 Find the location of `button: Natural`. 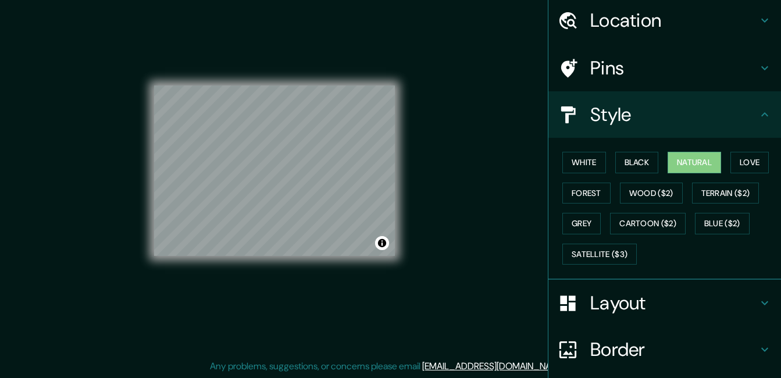

button: Natural is located at coordinates (694, 162).